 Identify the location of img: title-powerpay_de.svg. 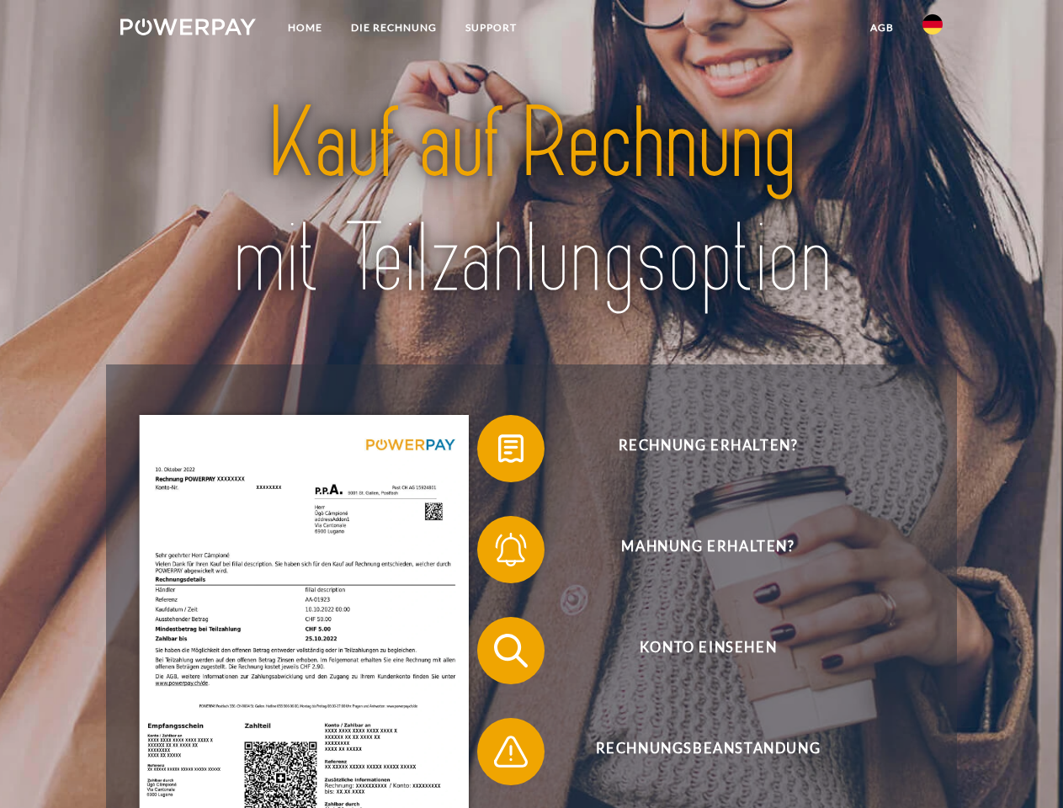
(531, 201).